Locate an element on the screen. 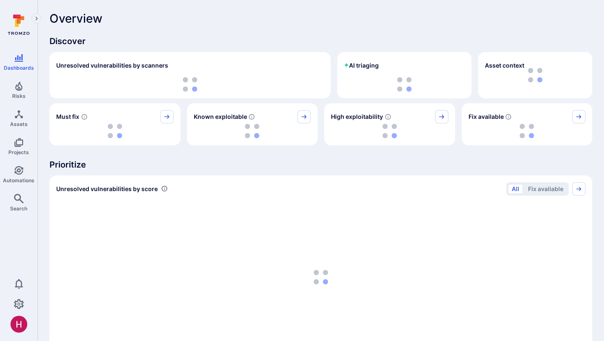 The width and height of the screenshot is (604, 341). div: Fix available is located at coordinates (527, 124).